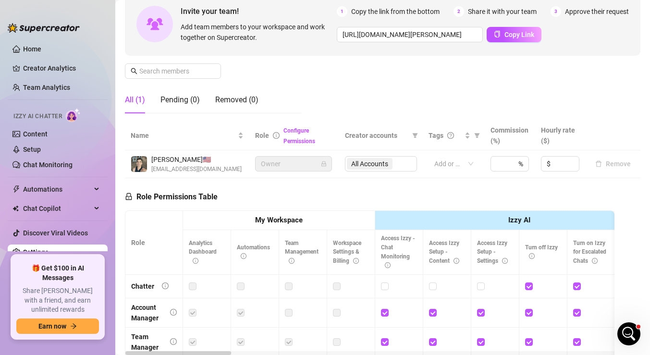 This screenshot has height=355, width=650. What do you see at coordinates (444, 252) in the screenshot?
I see `span: Access Izzy Setup - Content` at bounding box center [444, 252].